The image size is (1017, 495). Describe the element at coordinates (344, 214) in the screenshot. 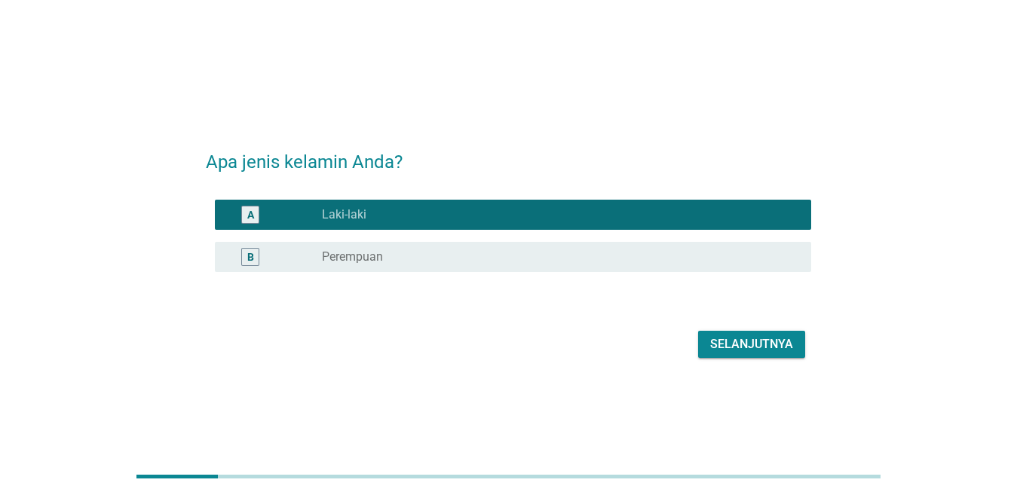

I see `font: Laki-laki` at that location.